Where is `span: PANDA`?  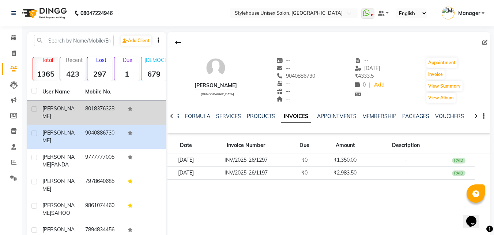 span: PANDA is located at coordinates (60, 164).